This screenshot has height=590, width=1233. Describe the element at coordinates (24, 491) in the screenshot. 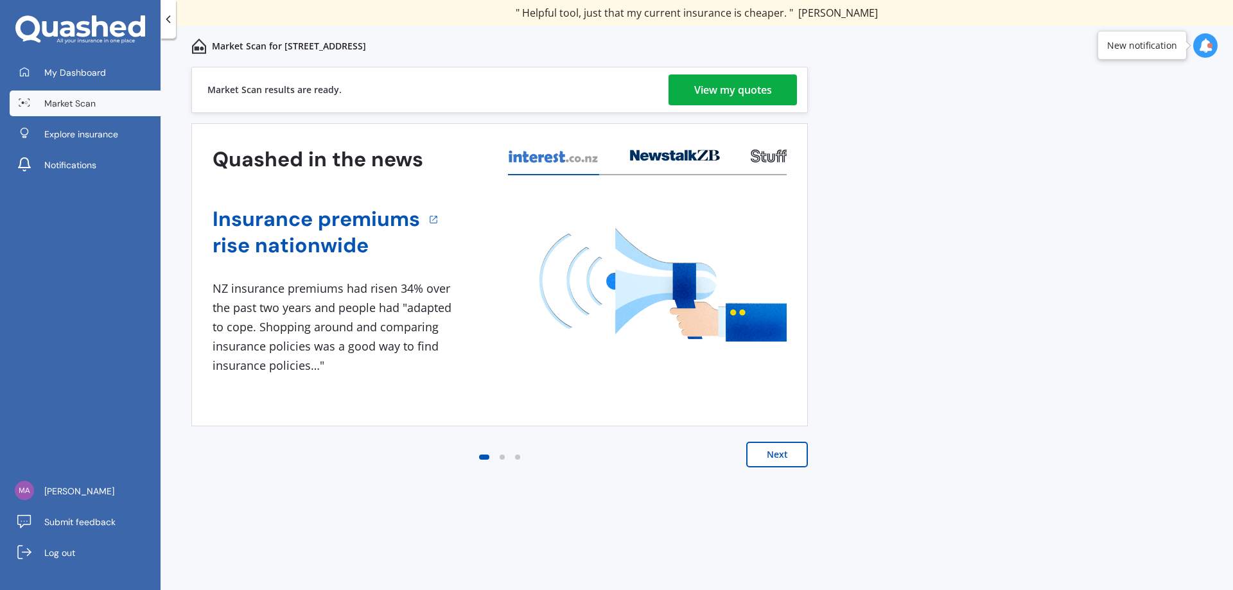

I see `img: f1bf7f15b47ea4c4b93bae5b9c93d9fb` at that location.